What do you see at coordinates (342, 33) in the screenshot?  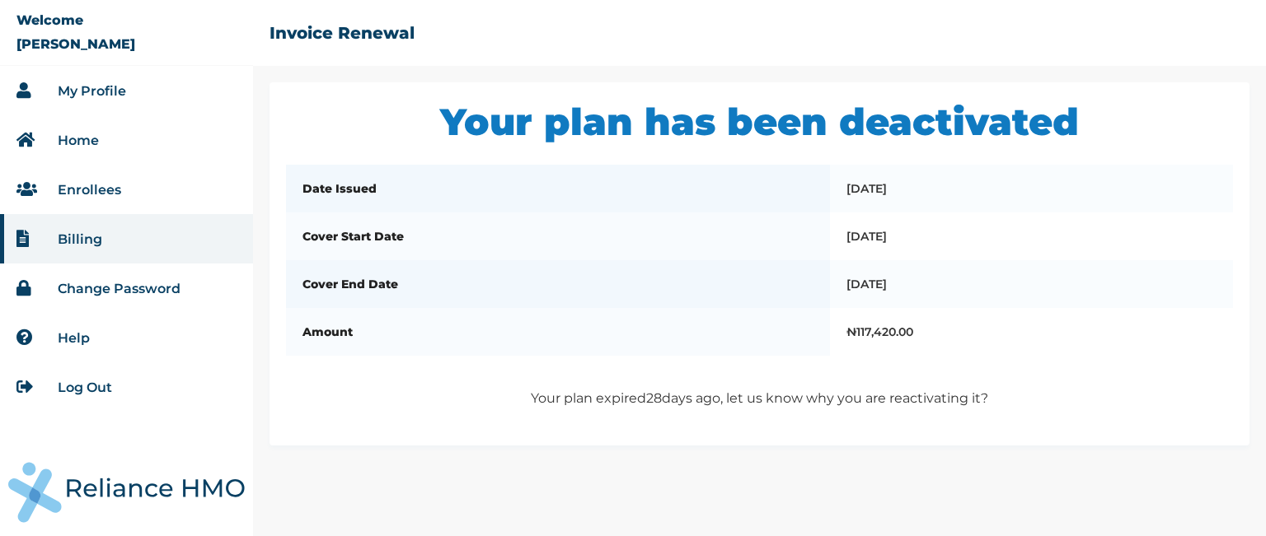 I see `h2: Invoice Renewal` at bounding box center [342, 33].